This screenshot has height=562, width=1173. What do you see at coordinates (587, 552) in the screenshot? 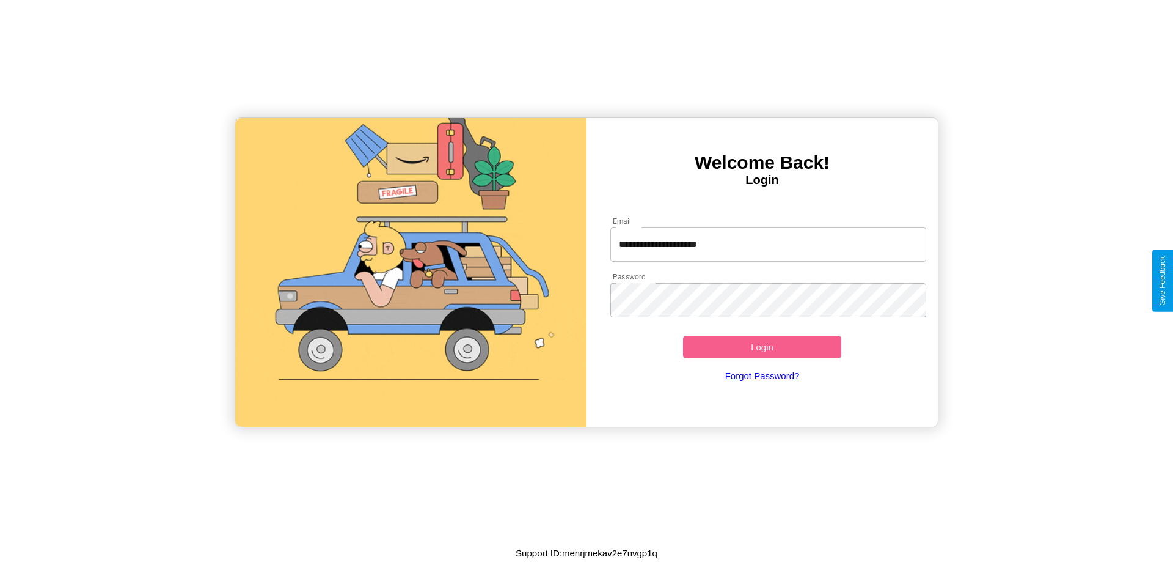
I see `p: Support ID: menrjmekav2e7nvgp1q` at bounding box center [587, 552].